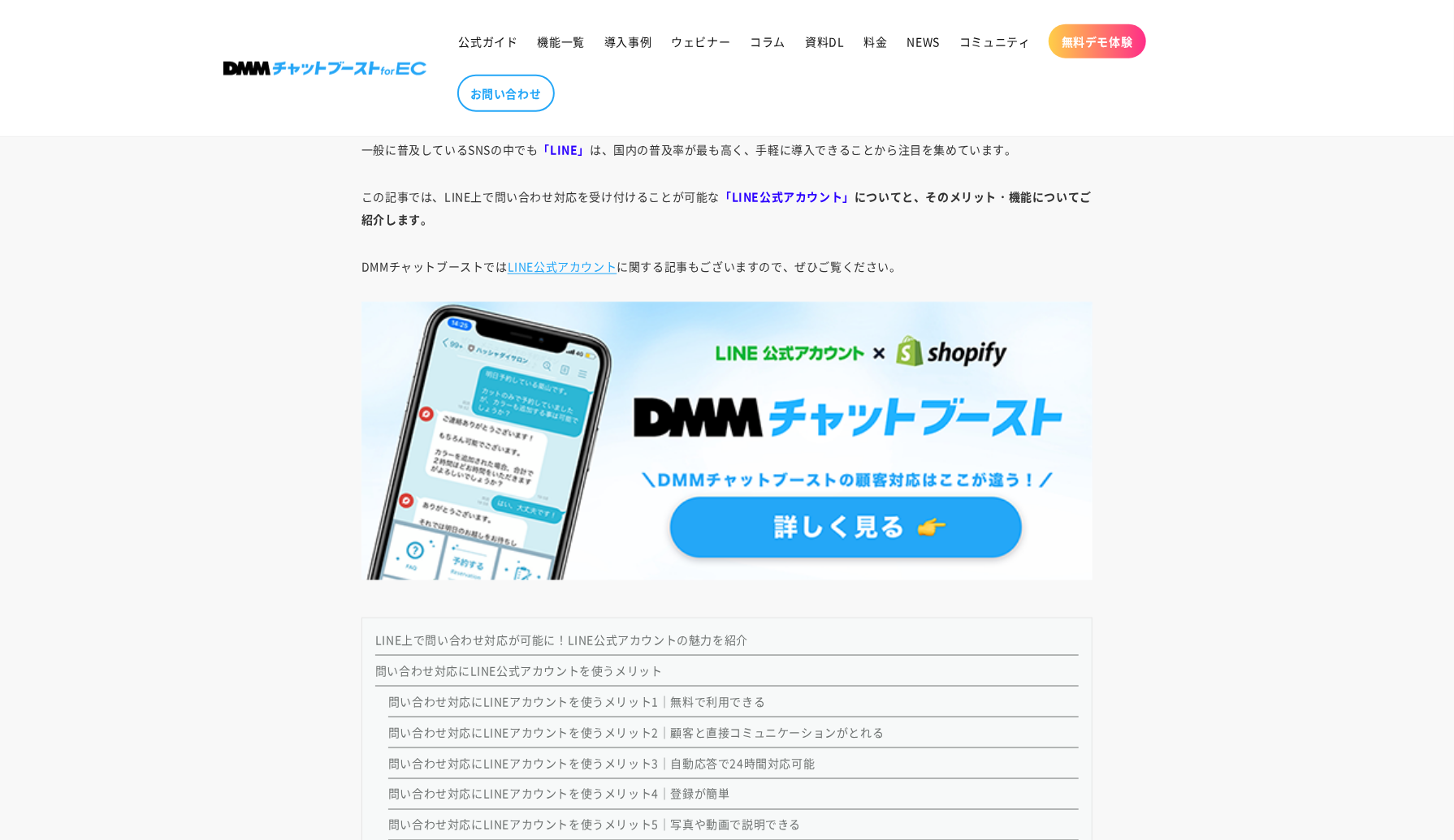 This screenshot has width=1454, height=840. I want to click on a: 問い合わせ対応にLINEアカウントを使うメリット2｜顧客と直接コミュニケーションがとれる, so click(636, 732).